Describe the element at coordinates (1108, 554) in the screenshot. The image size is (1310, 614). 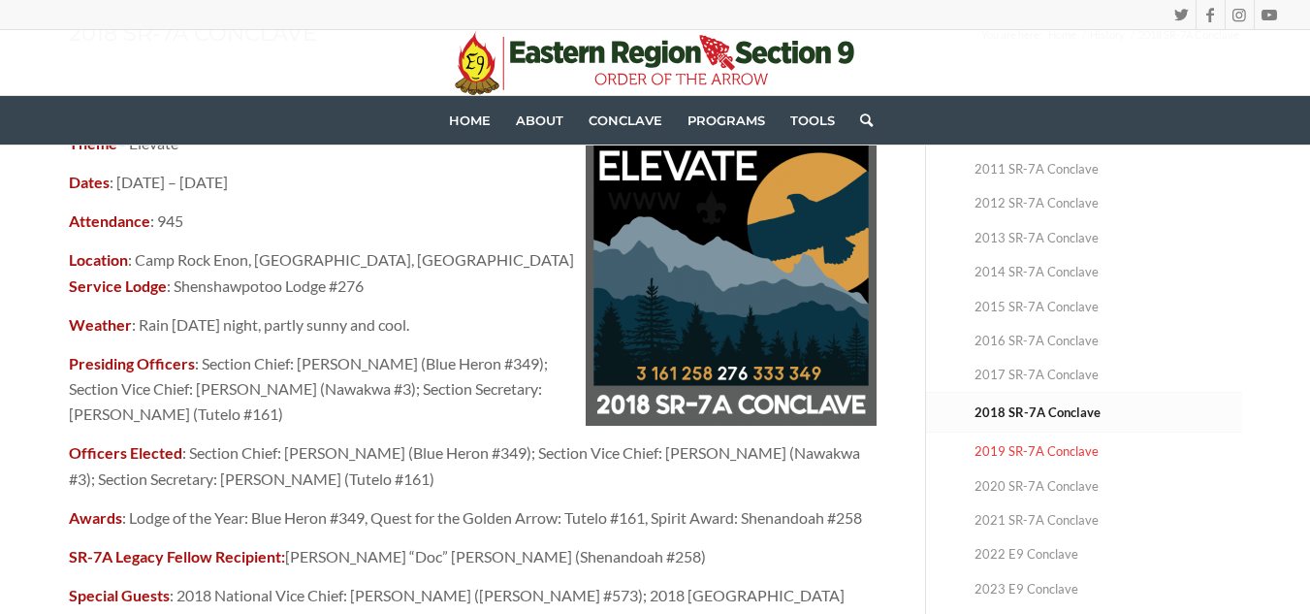
I see `a: 2022 E9 Conclave` at that location.